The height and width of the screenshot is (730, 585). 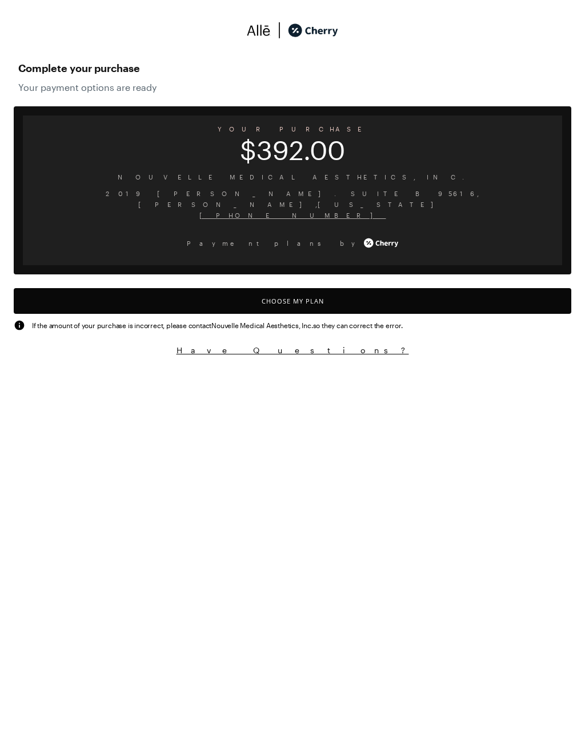 I want to click on span: If the amount of your purchase is incorrect, please contact Nouvelle Medical Aesthetics, Inc. so ..., so click(x=217, y=325).